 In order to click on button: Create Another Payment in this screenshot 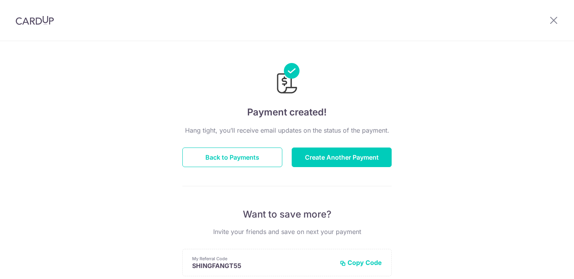, I will do `click(342, 157)`.